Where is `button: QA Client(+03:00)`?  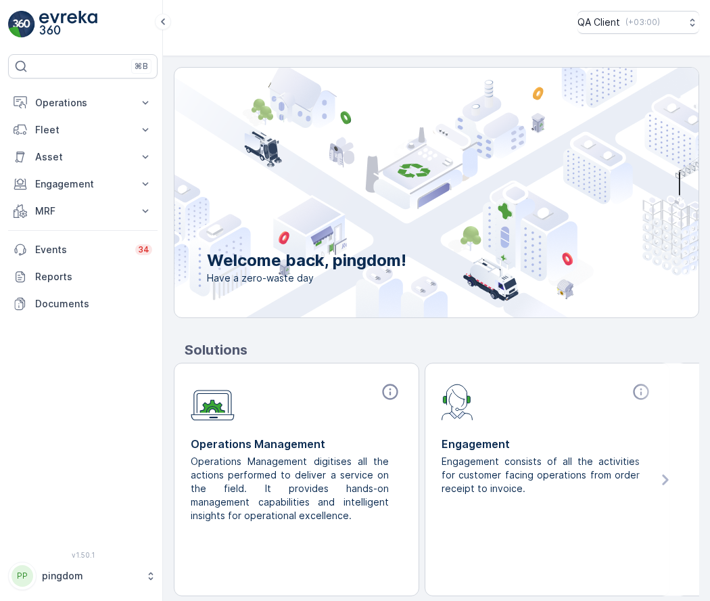
button: QA Client(+03:00) is located at coordinates (638, 22).